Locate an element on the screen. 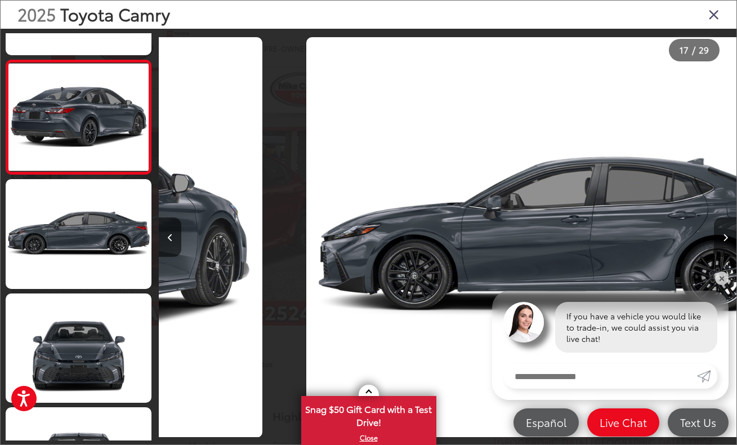 This screenshot has height=445, width=737. a: Live Chat is located at coordinates (623, 422).